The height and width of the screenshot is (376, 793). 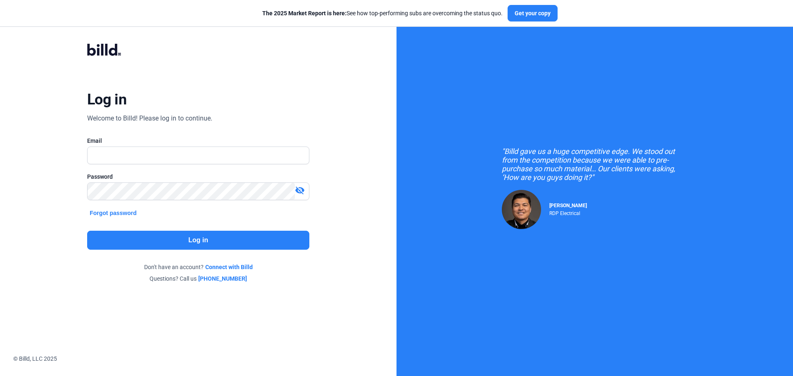 I want to click on mat-icon: visibility_off, so click(x=300, y=190).